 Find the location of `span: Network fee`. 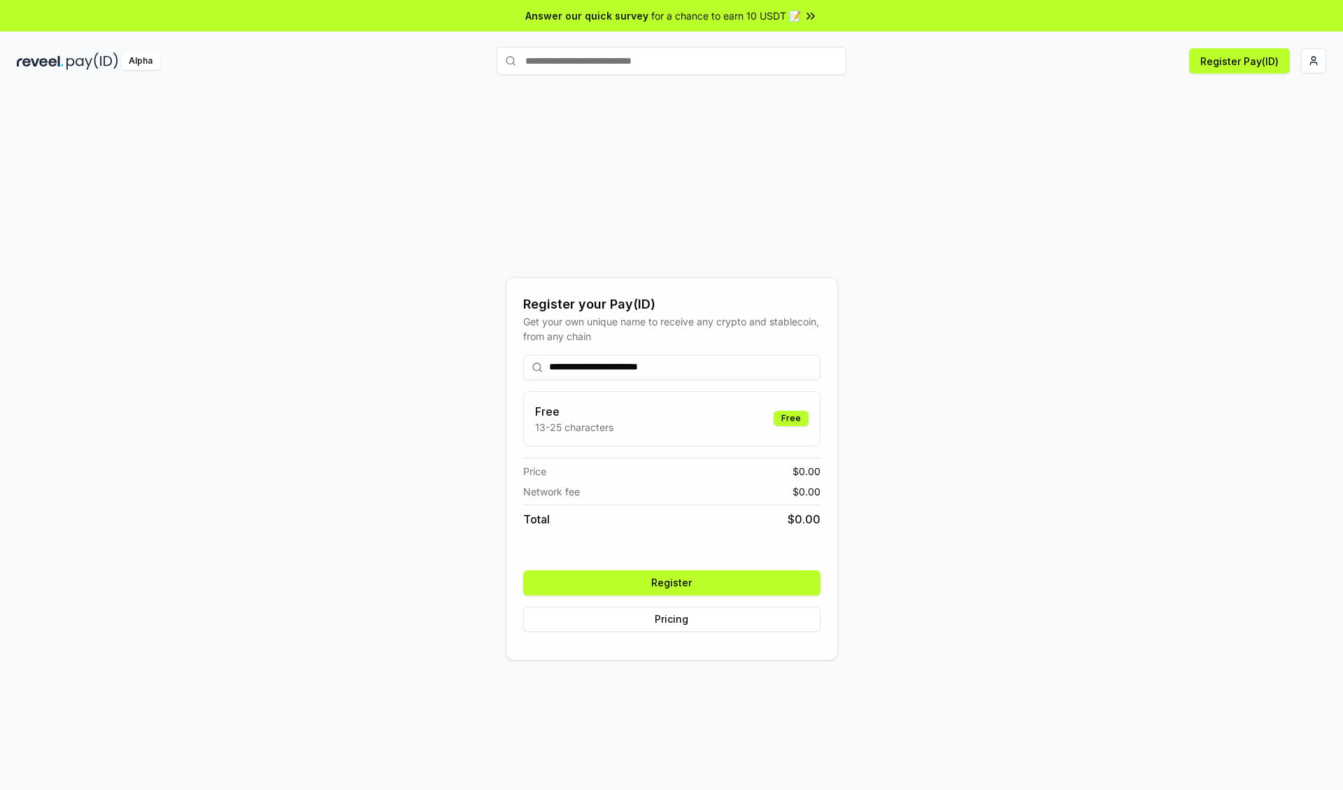

span: Network fee is located at coordinates (551, 491).